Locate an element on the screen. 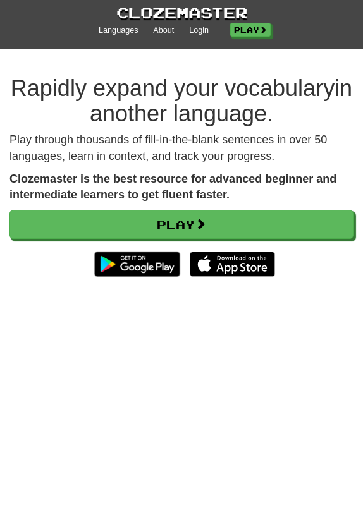  strong: Clozemaster is the best resource for advanced beginner and intermediate learners to get fluent fa... is located at coordinates (172, 187).